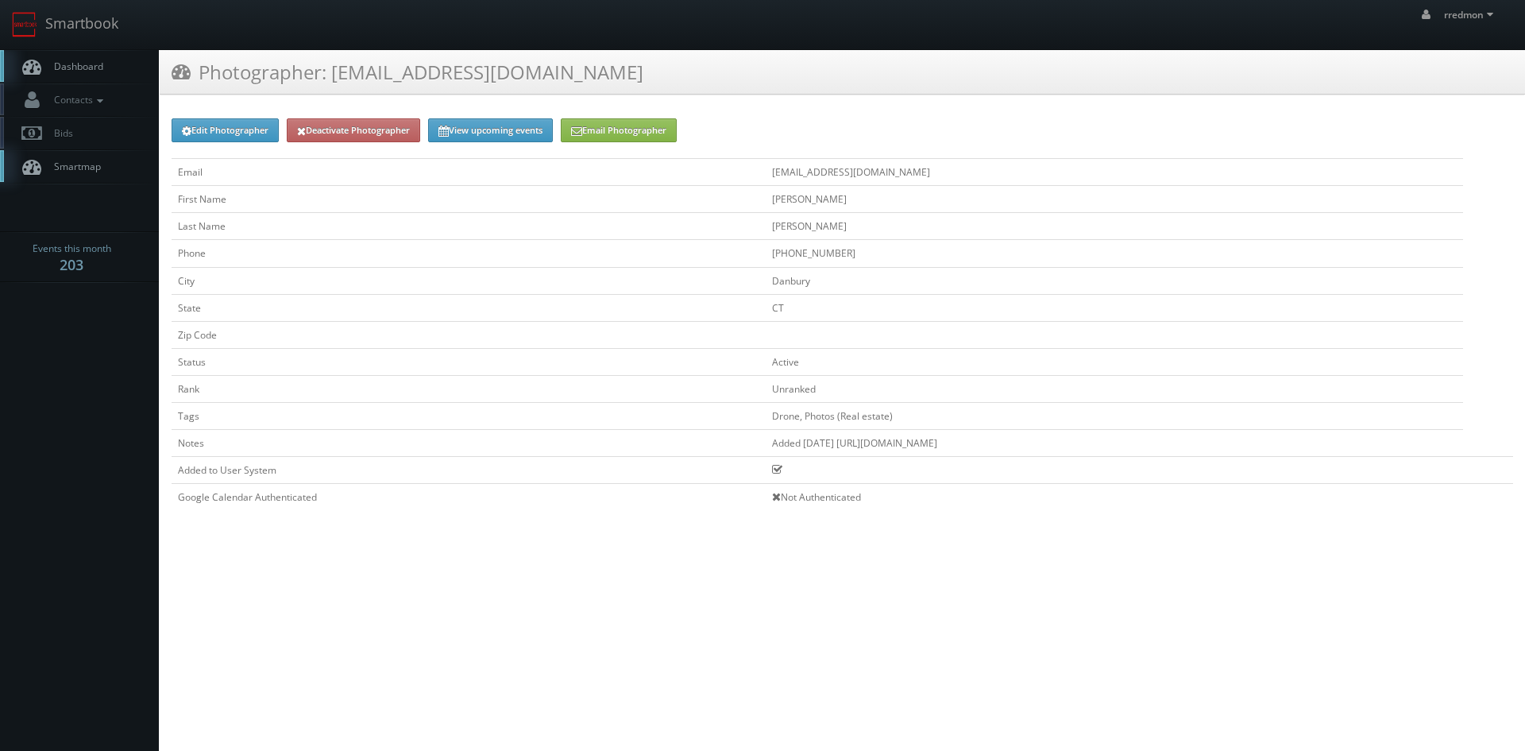 This screenshot has width=1525, height=751. Describe the element at coordinates (619, 130) in the screenshot. I see `a: Email Photographer` at that location.